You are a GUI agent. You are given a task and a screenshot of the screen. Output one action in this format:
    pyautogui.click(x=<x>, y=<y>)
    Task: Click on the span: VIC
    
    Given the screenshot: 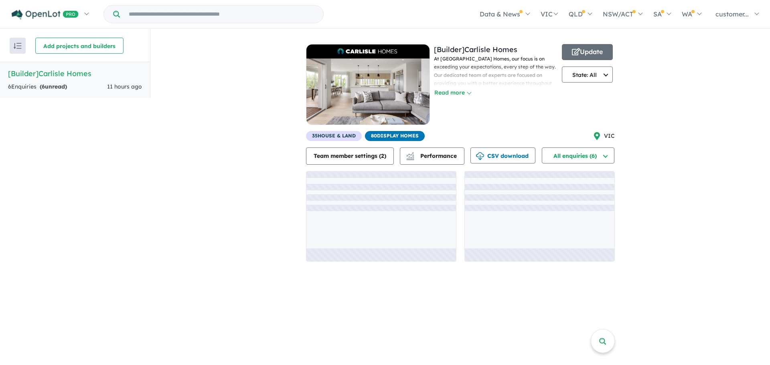 What is the action you would take?
    pyautogui.click(x=609, y=136)
    